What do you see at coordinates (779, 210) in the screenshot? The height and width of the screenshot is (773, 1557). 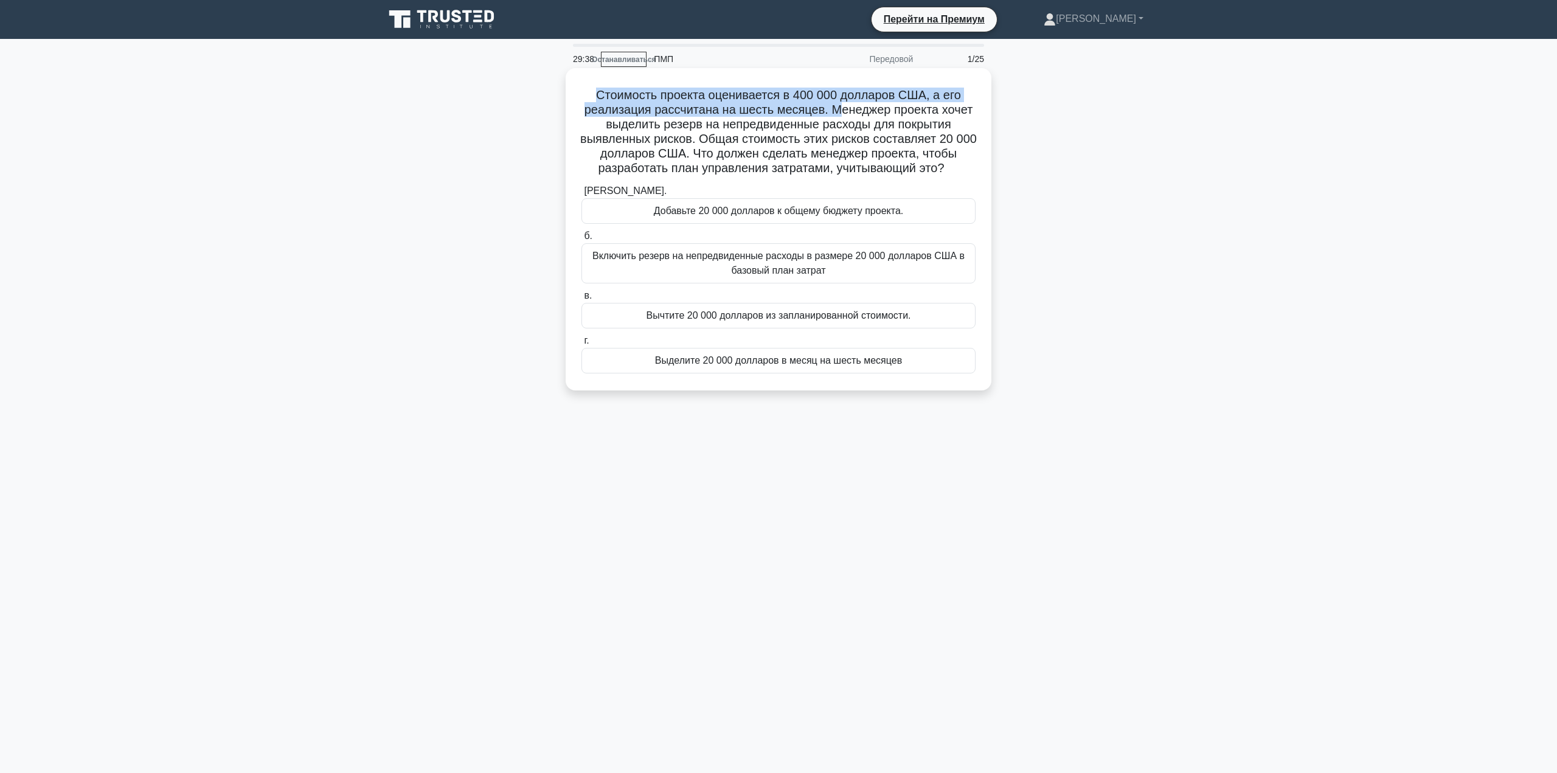 I see `font: Добавьте 20 000 долларов к общему бюджету проекта.` at bounding box center [779, 210].